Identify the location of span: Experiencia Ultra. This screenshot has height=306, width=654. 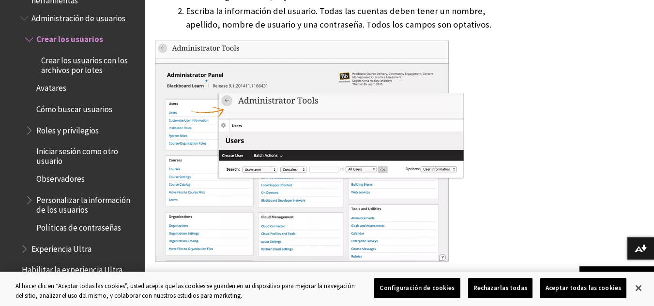
(61, 247).